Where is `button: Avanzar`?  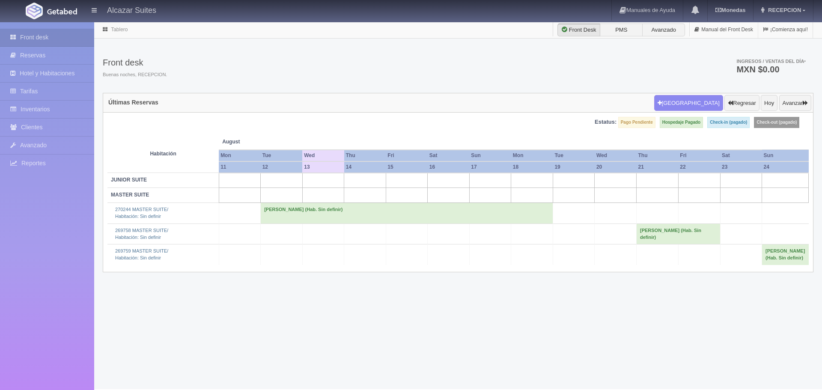
button: Avanzar is located at coordinates (795, 103).